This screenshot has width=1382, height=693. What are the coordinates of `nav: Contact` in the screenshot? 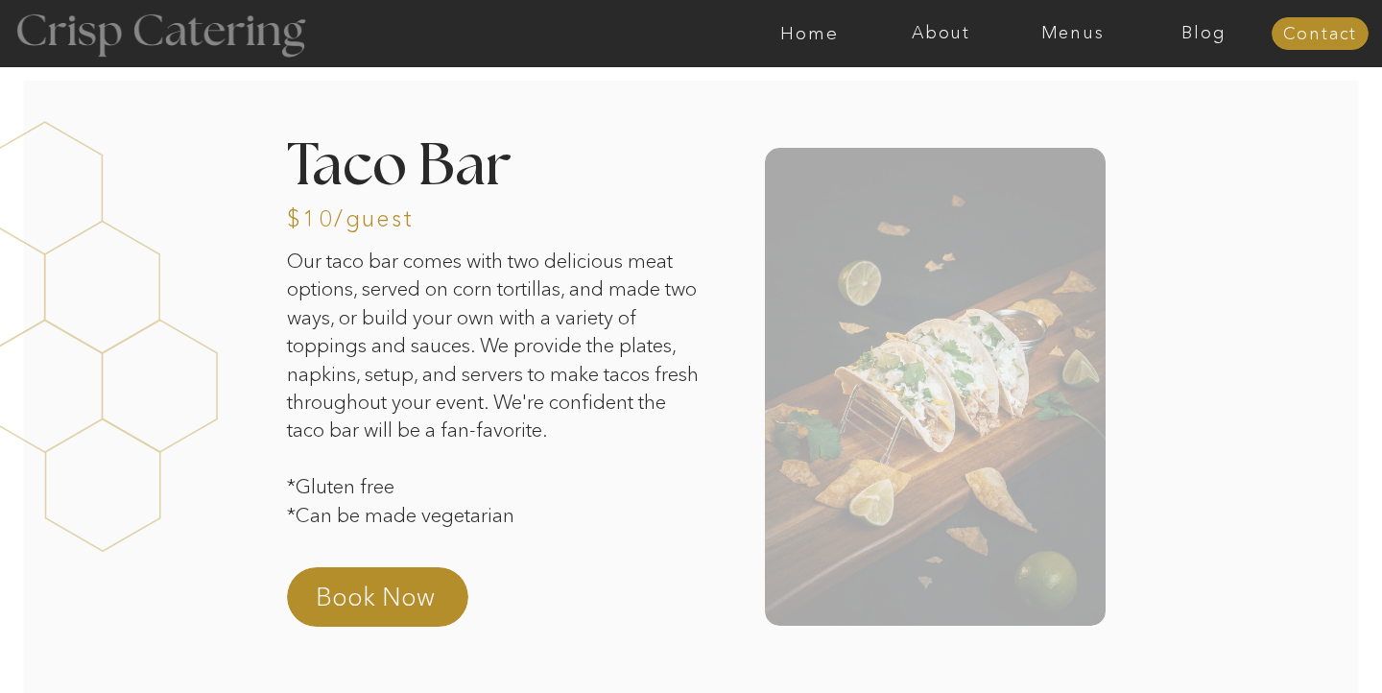 It's located at (1320, 35).